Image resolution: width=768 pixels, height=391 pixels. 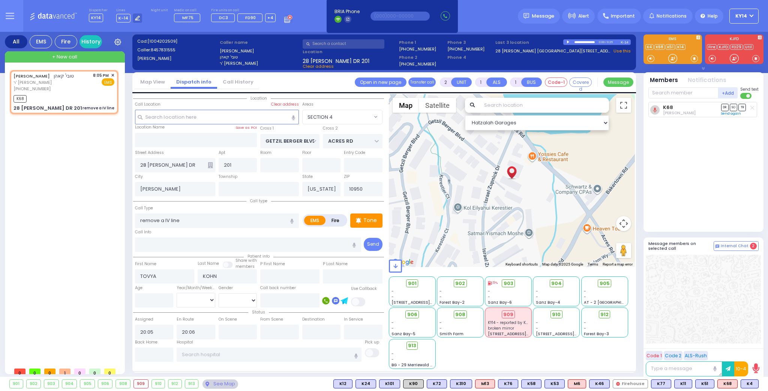 I want to click on button: Code 2, so click(x=673, y=356).